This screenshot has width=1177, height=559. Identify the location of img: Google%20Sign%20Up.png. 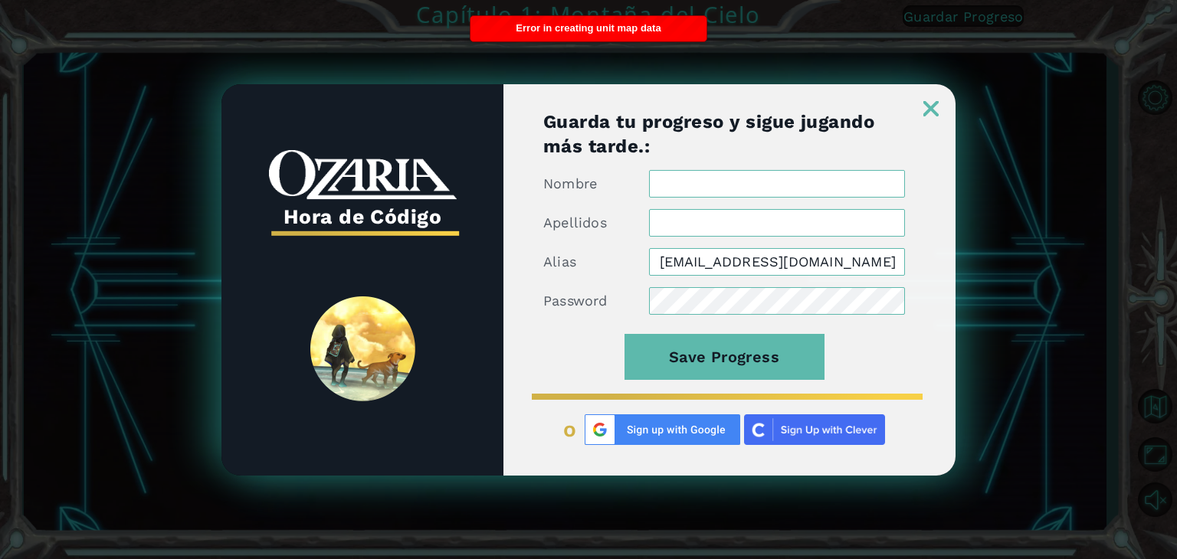
(662, 430).